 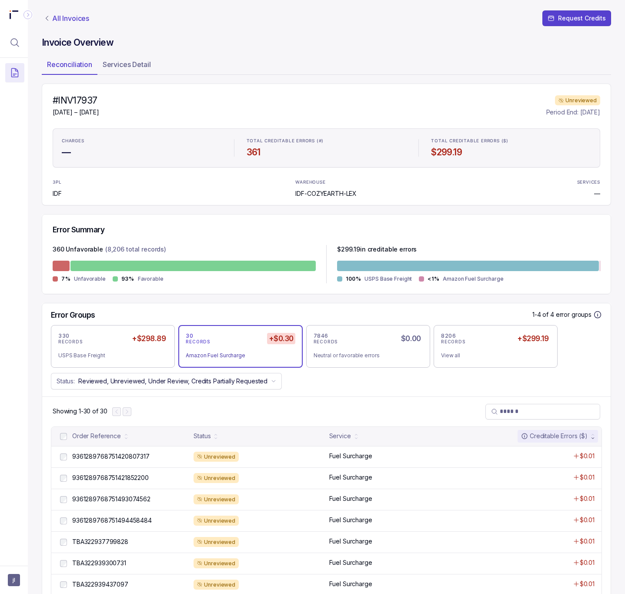 I want to click on p: Reviewed, Unreviewed, Under Review, Credits Partially Requested, so click(x=173, y=381).